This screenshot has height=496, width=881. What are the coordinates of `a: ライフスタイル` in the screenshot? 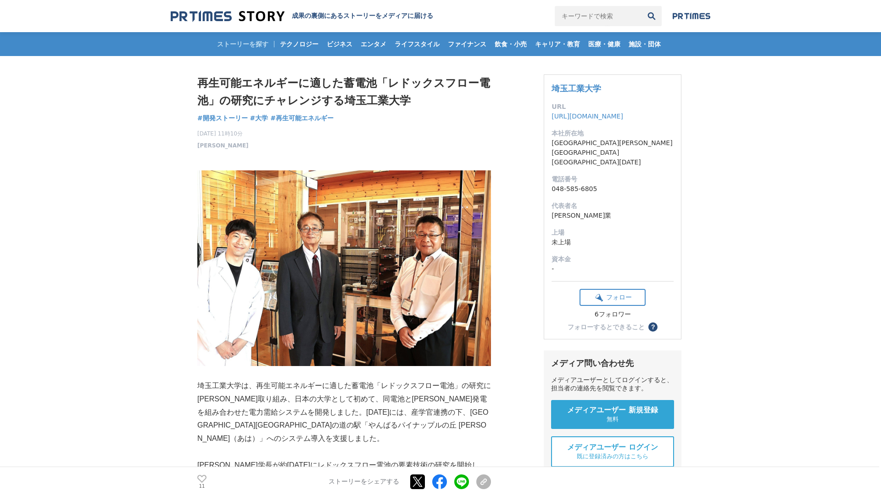 It's located at (417, 44).